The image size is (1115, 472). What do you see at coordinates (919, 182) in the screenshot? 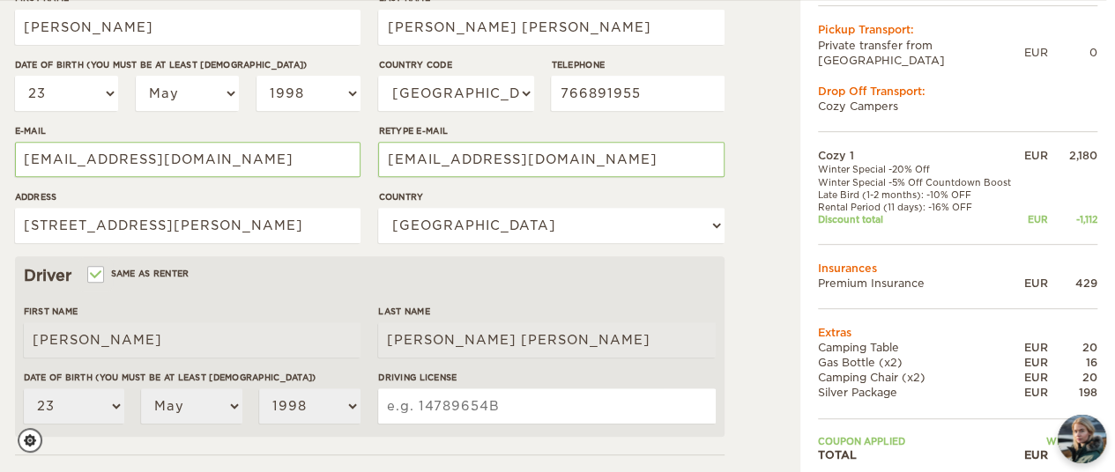
I see `td: Winter Special -5% Off Countdown Boost` at bounding box center [919, 182].